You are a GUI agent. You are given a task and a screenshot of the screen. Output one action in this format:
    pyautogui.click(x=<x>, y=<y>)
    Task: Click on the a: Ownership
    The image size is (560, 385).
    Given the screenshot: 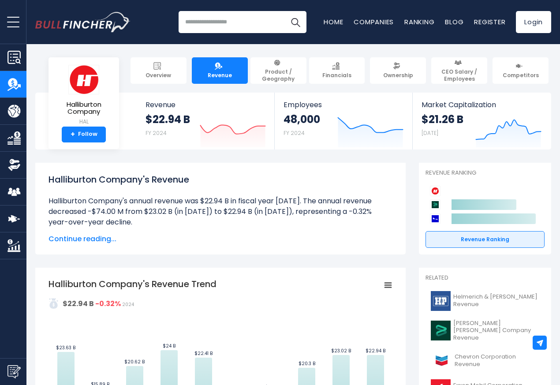 What is the action you would take?
    pyautogui.click(x=398, y=71)
    